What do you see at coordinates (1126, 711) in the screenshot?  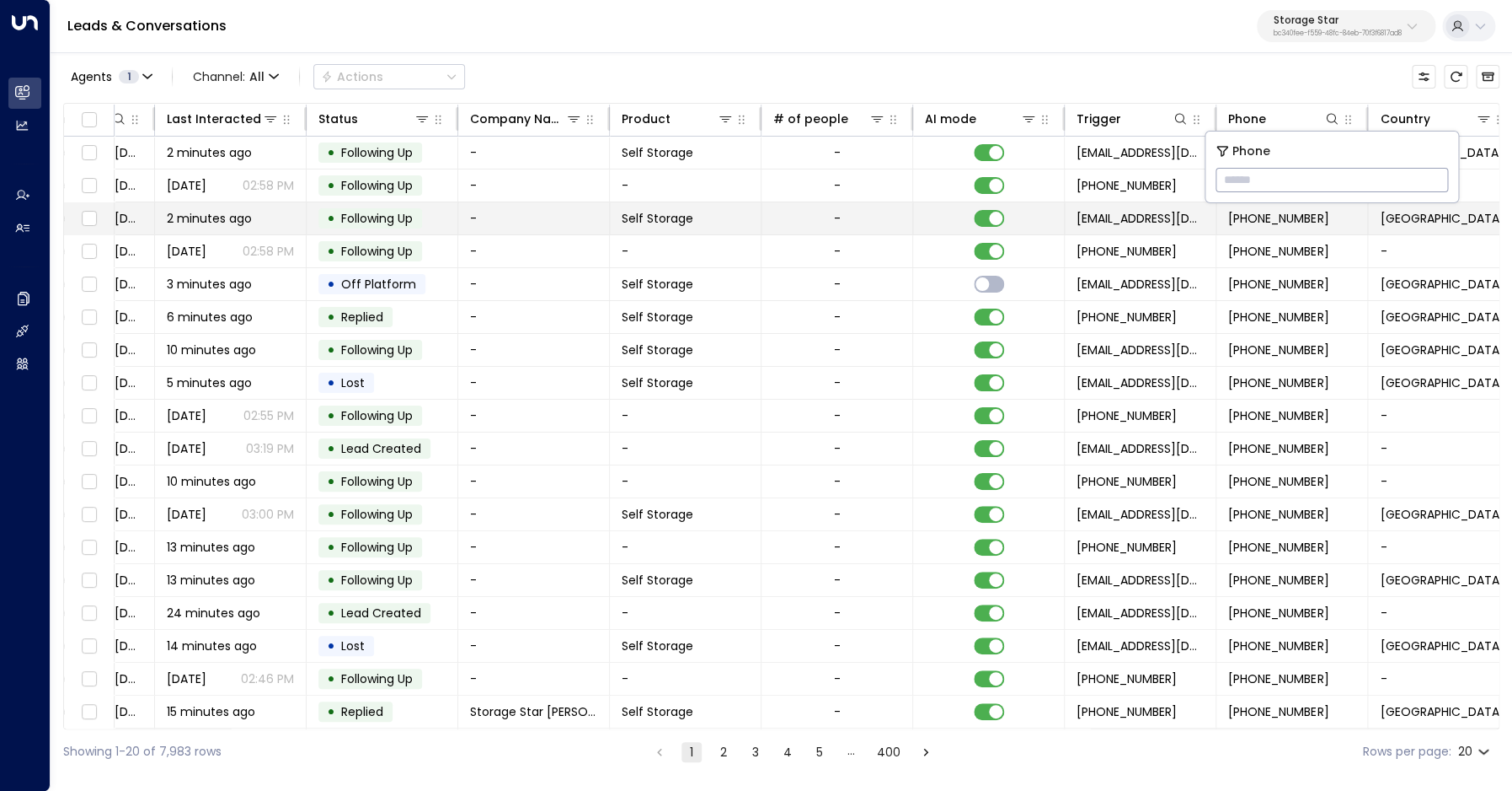 I see `span: +19896159448` at bounding box center [1126, 711].